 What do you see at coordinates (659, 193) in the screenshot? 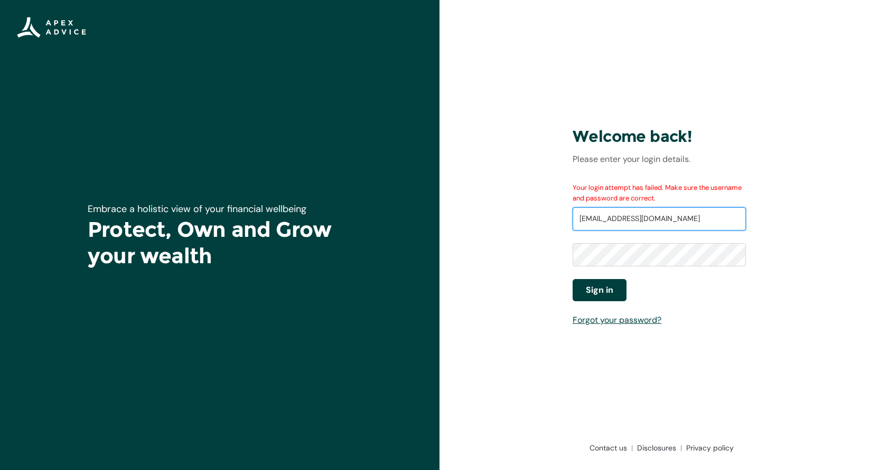
I see `div: Your login attempt has failed. Make sure the username and password are correct.` at bounding box center [659, 193].